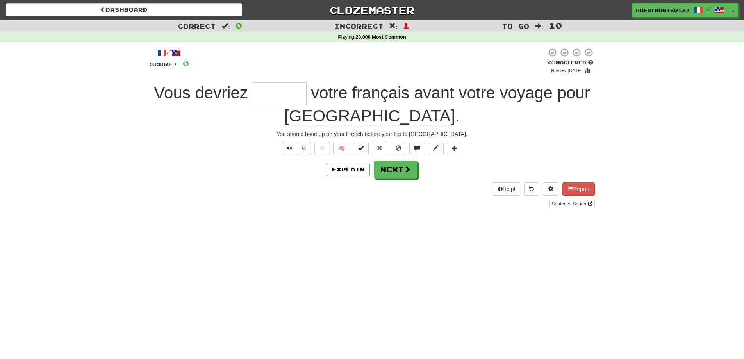  Describe the element at coordinates (398, 148) in the screenshot. I see `button: Ignore sentence (alt+i)` at that location.